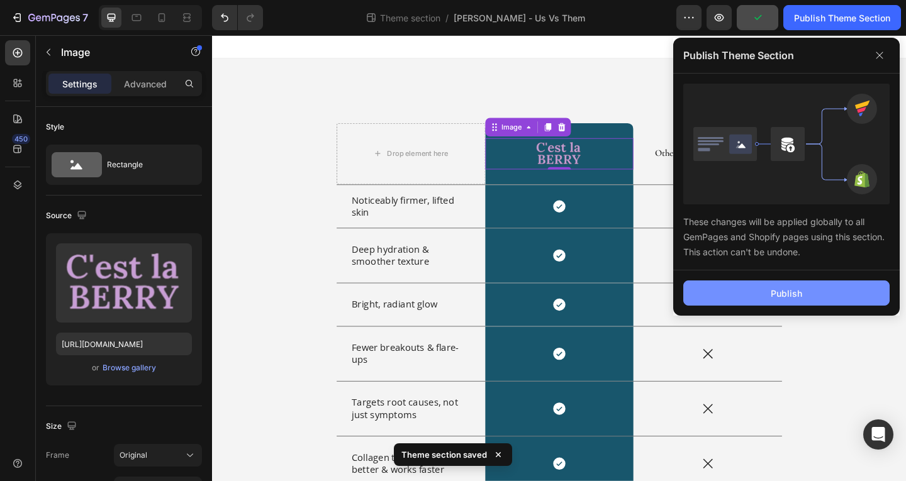 This screenshot has width=906, height=481. What do you see at coordinates (216, 347) in the screenshot?
I see `p: Fewer breakouts & flare-ups` at bounding box center [216, 347].